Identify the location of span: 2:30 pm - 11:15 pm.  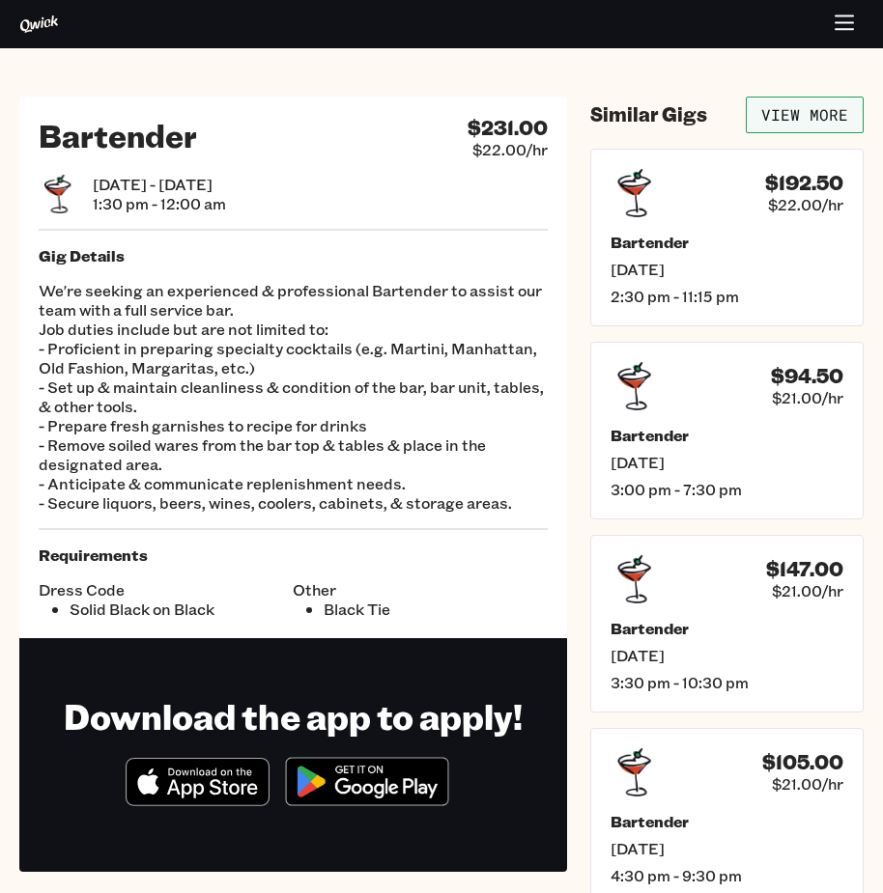
(726, 296).